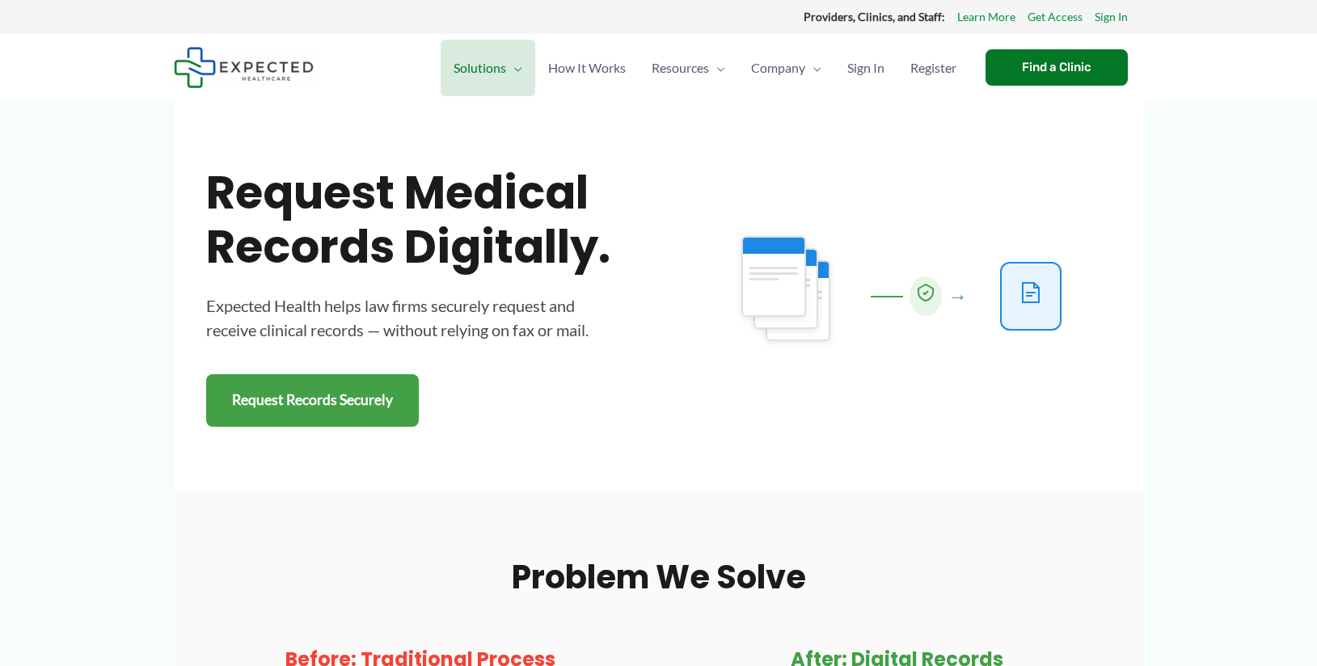 The image size is (1317, 666). I want to click on a: Learn More, so click(986, 17).